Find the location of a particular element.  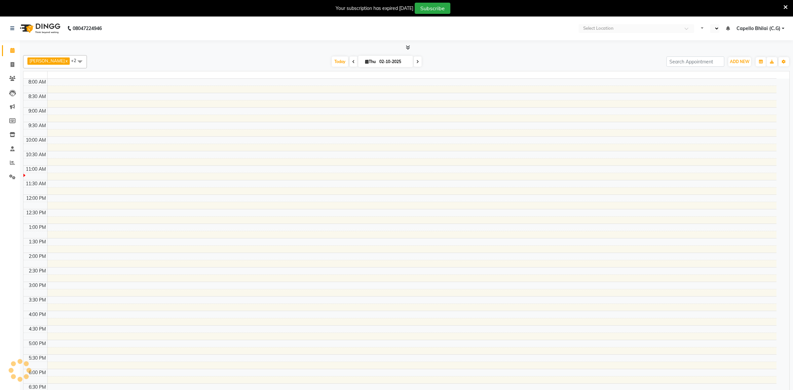

div: 1:30 PM is located at coordinates (37, 242).